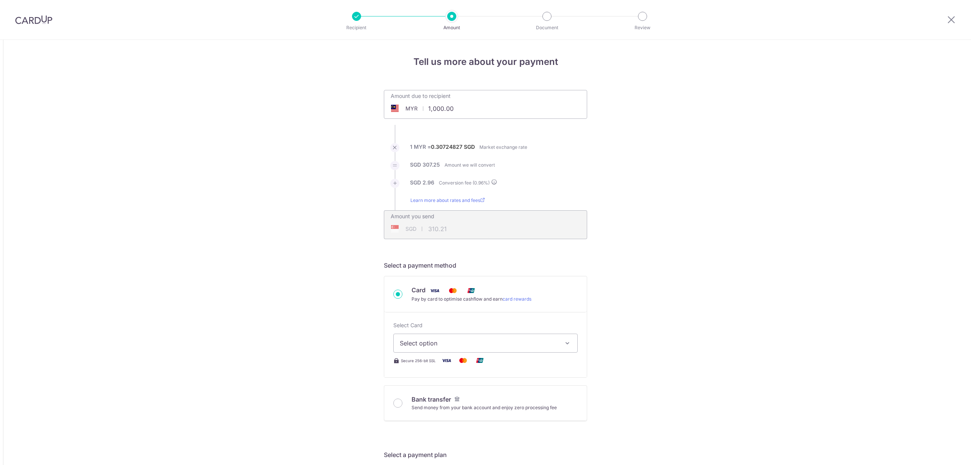 The image size is (971, 465). I want to click on span: Bank transfer, so click(431, 399).